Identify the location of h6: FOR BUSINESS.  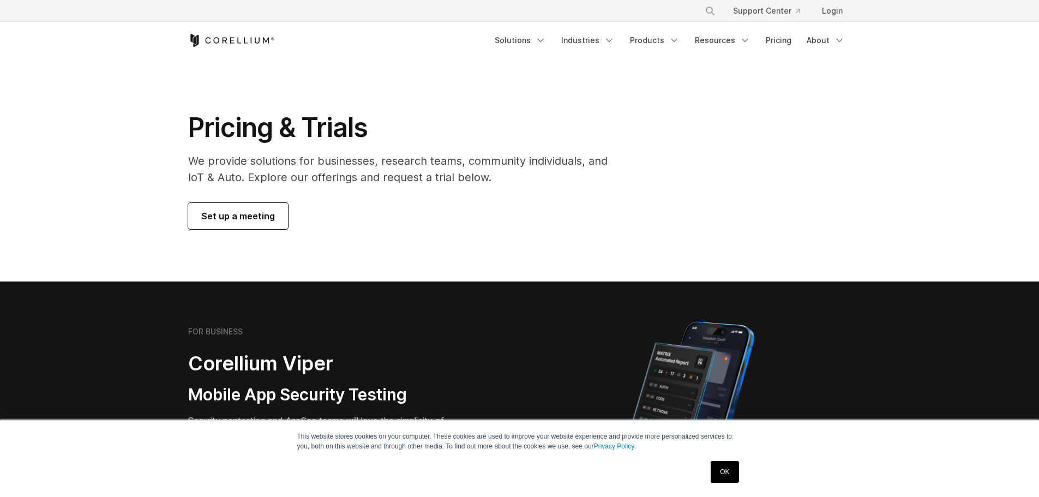
(215, 332).